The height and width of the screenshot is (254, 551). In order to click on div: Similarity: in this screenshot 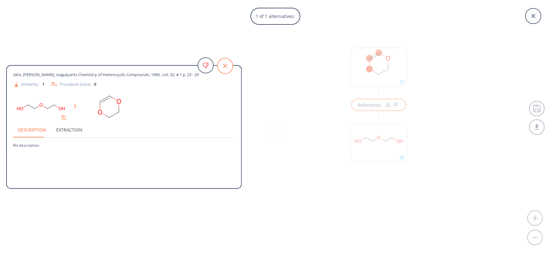, I will do `click(29, 84)`.